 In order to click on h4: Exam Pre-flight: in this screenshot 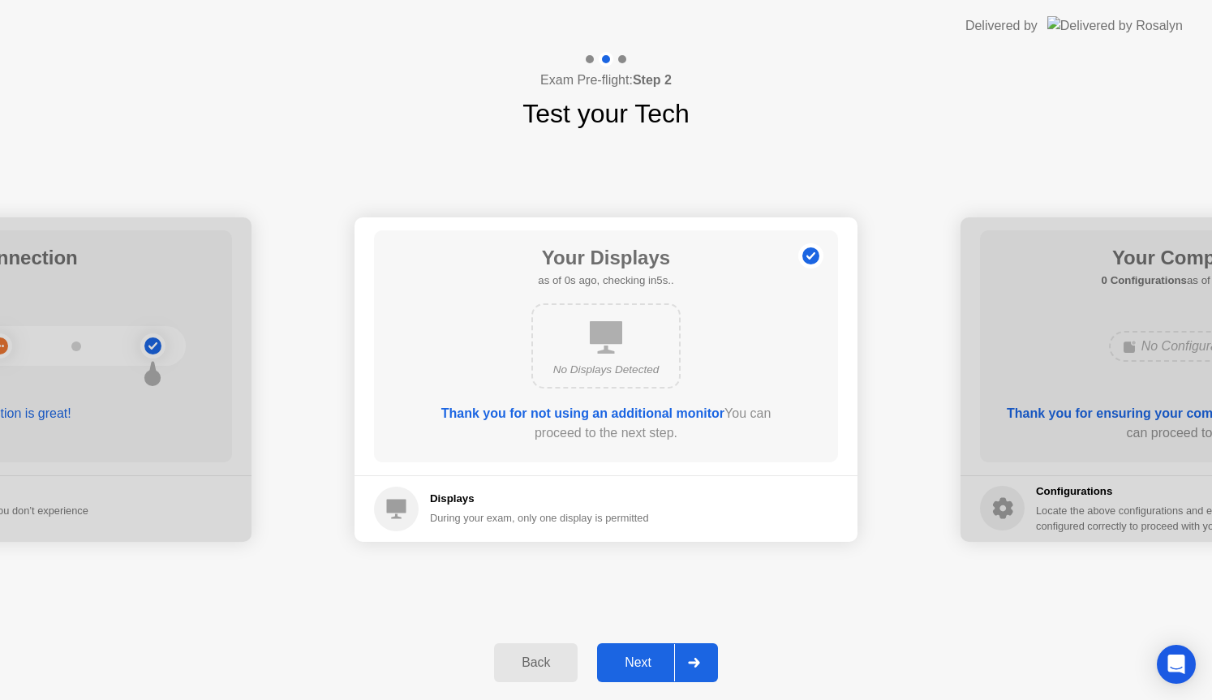, I will do `click(606, 80)`.